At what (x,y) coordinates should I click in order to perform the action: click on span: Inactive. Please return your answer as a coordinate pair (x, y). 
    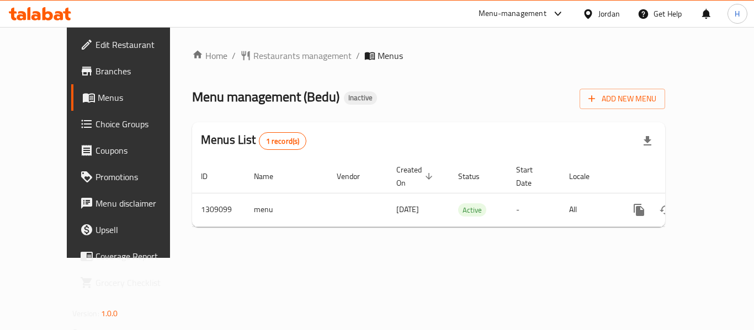
    Looking at the image, I should click on (360, 98).